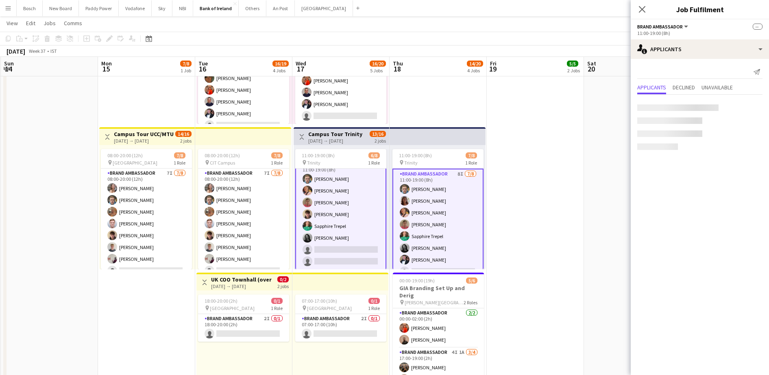 The width and height of the screenshot is (769, 375). Describe the element at coordinates (61, 8) in the screenshot. I see `button: New Board` at that location.